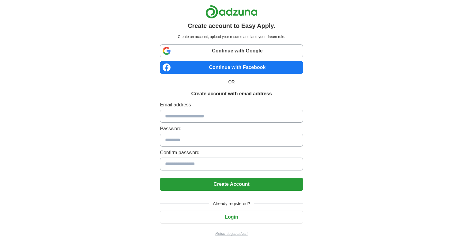 Image resolution: width=463 pixels, height=237 pixels. I want to click on a: Continue with Google, so click(231, 51).